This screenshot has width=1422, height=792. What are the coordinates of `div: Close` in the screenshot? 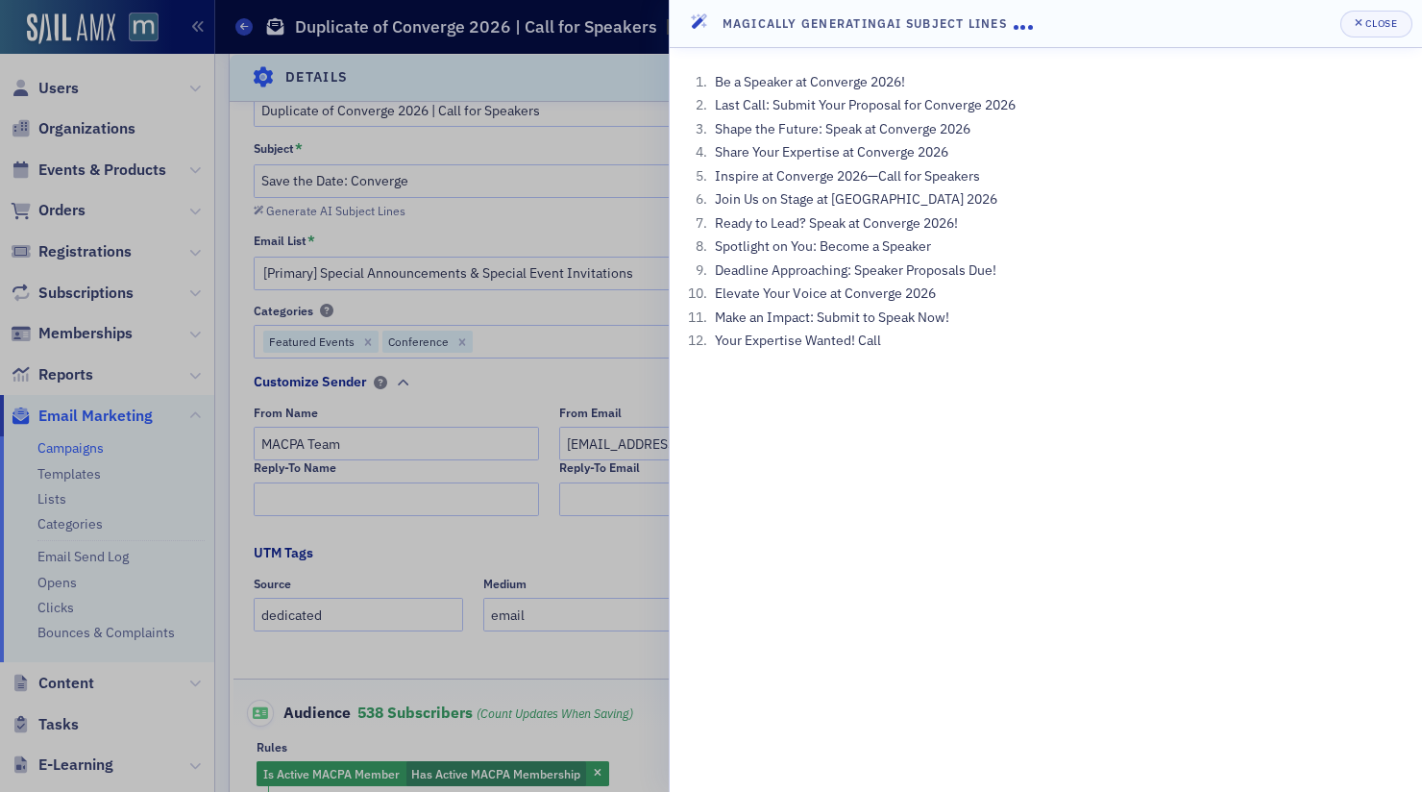 It's located at (1382, 23).